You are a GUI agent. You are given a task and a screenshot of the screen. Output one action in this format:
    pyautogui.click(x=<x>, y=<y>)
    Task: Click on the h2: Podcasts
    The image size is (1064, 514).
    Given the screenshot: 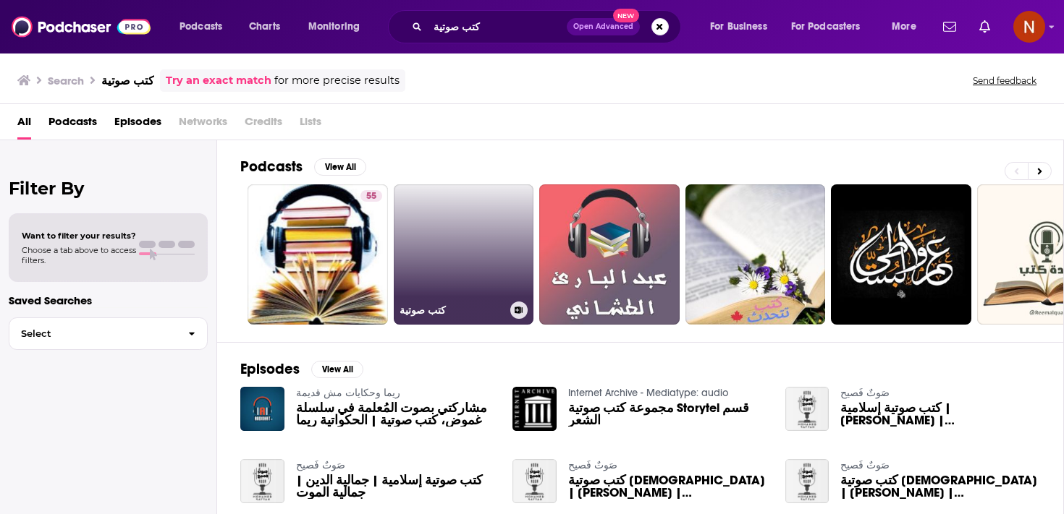 What is the action you would take?
    pyautogui.click(x=271, y=166)
    